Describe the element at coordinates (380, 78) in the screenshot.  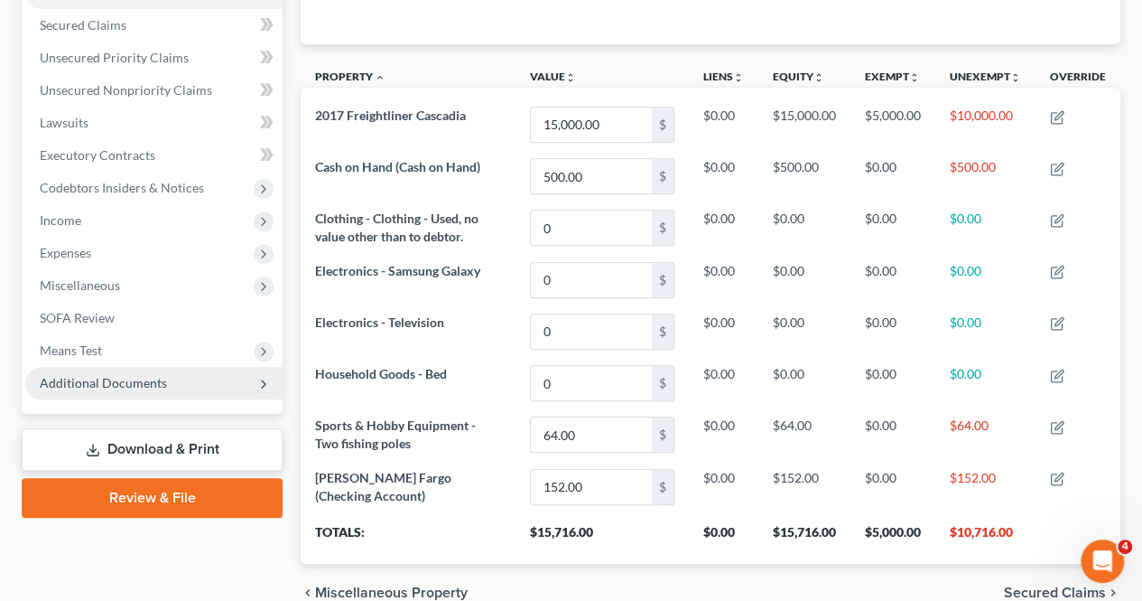
I see `i: expand_less` at that location.